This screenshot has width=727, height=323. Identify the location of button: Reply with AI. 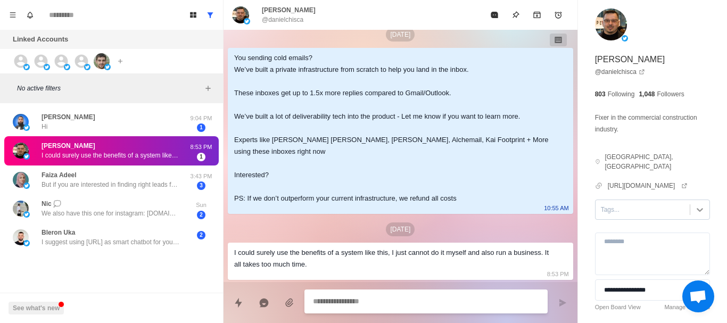
(264, 303).